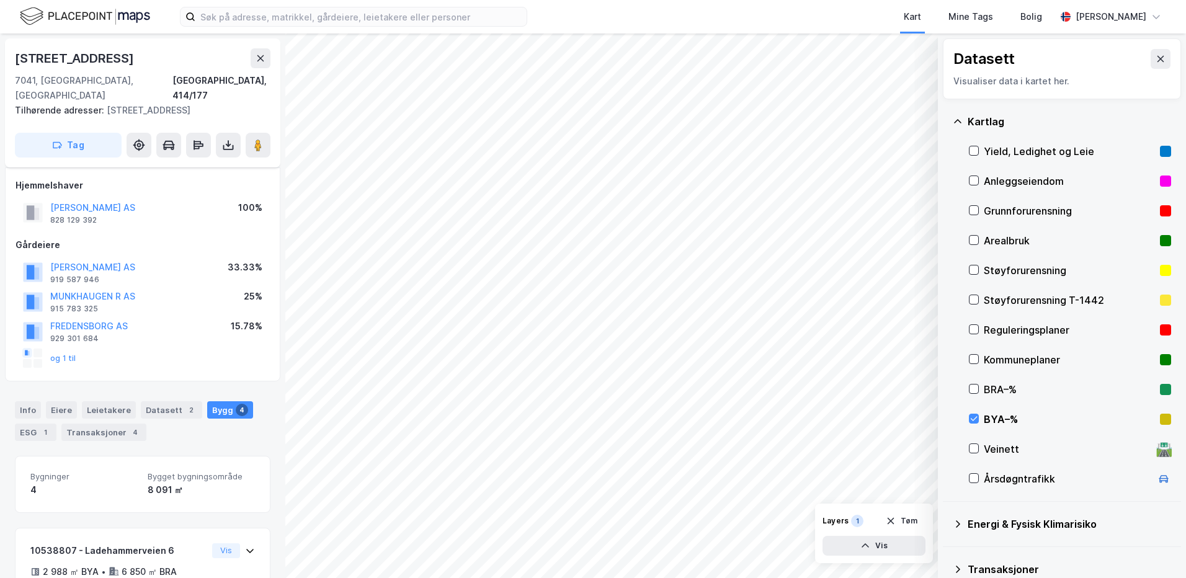  Describe the element at coordinates (143, 245) in the screenshot. I see `div: Gårdeiere` at that location.